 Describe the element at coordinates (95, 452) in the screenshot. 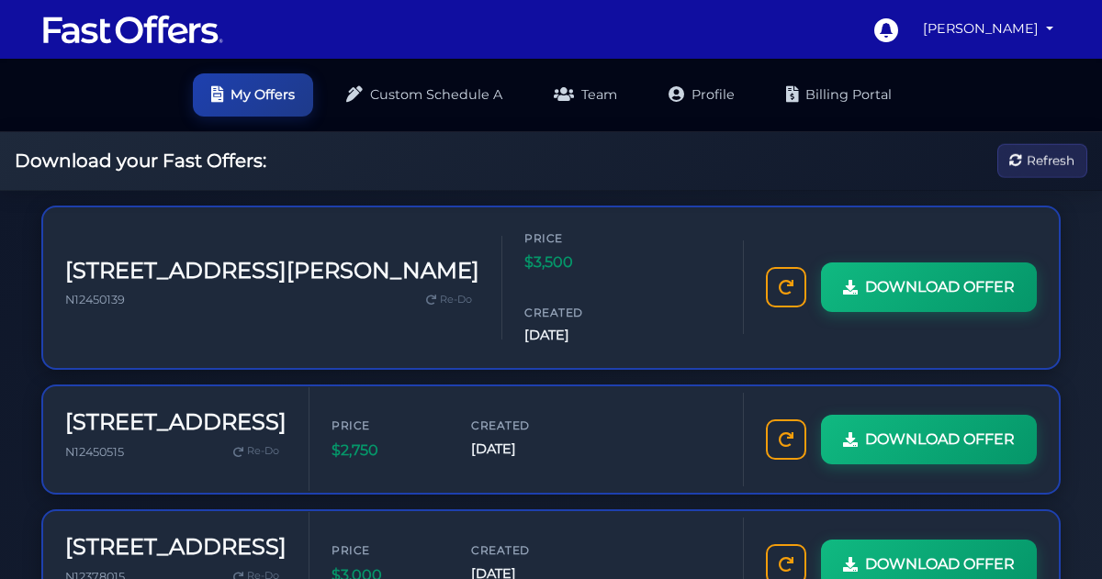

I see `span: N12450515` at that location.